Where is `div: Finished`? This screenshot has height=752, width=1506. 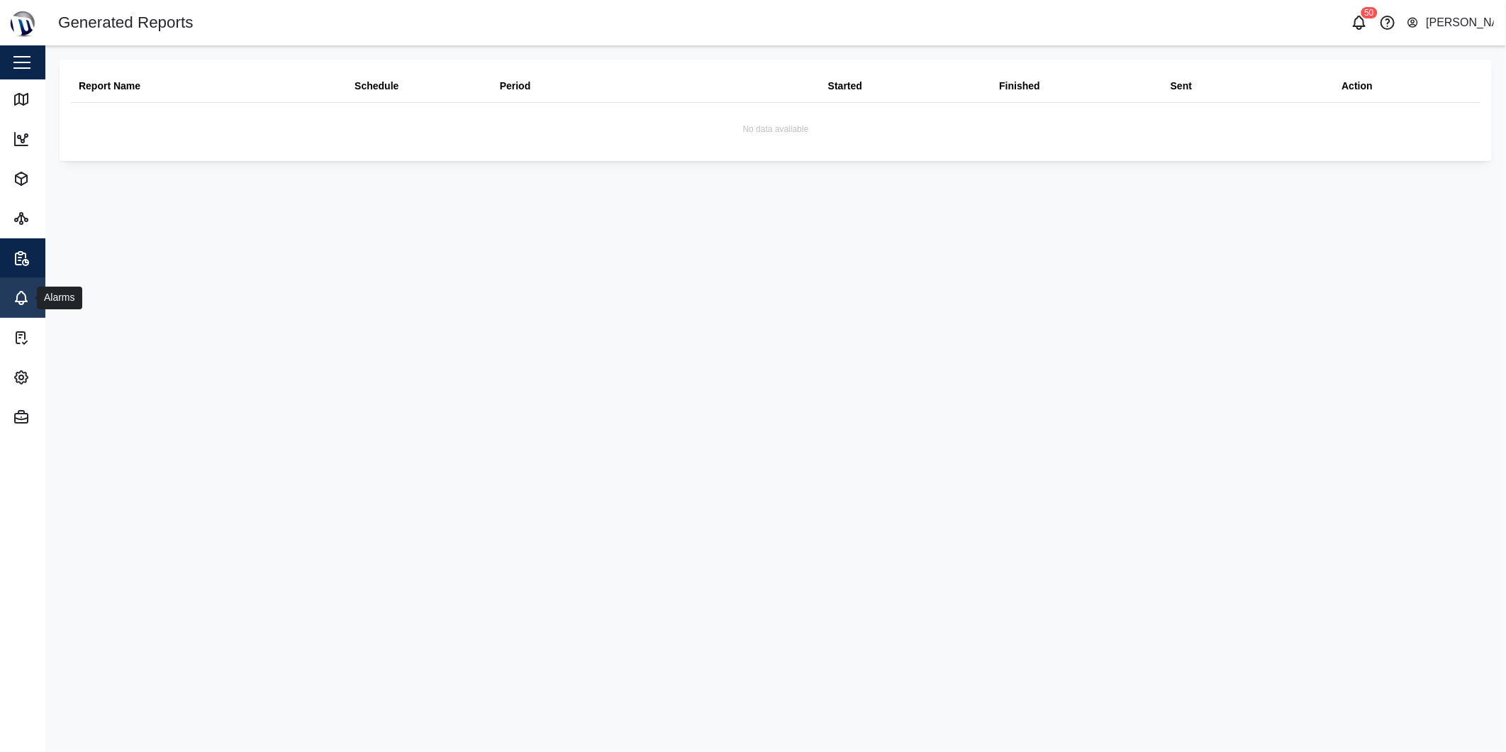
div: Finished is located at coordinates (1020, 87).